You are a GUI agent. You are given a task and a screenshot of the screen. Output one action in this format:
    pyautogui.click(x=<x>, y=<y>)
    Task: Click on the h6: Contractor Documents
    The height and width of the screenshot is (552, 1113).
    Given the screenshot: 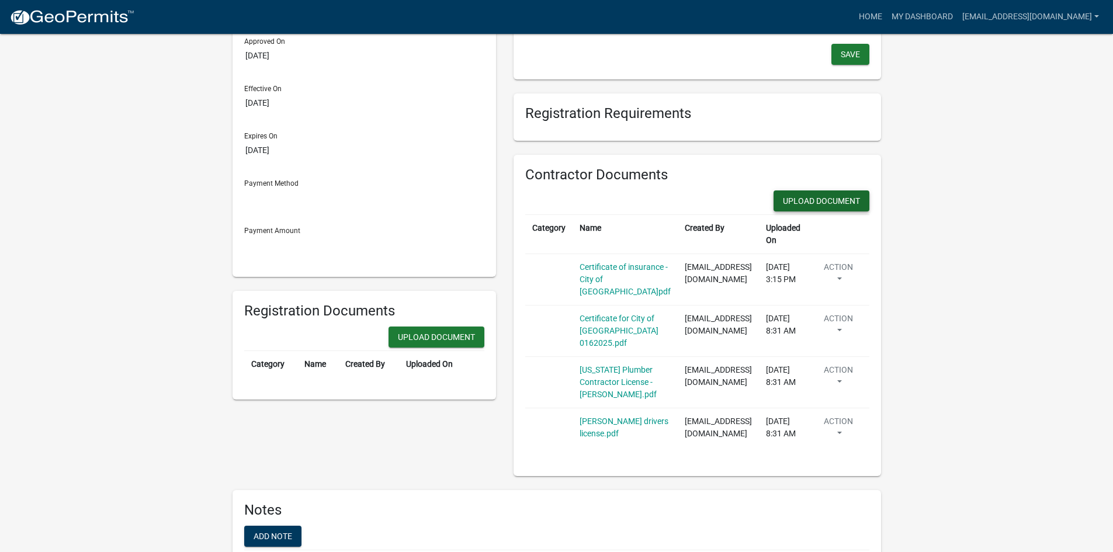 What is the action you would take?
    pyautogui.click(x=697, y=175)
    